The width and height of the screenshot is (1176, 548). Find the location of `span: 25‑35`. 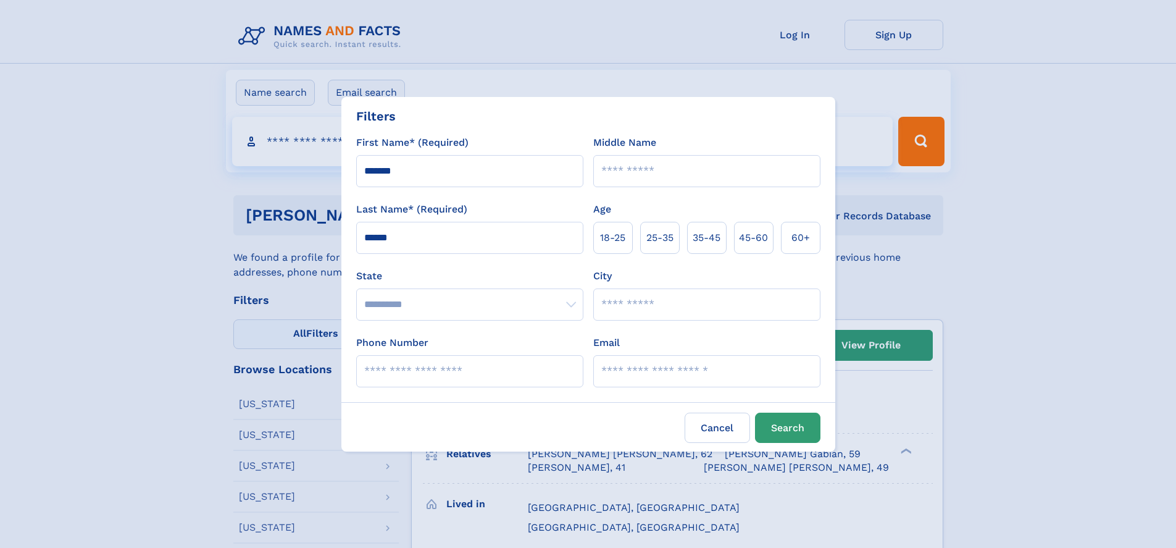

span: 25‑35 is located at coordinates (660, 238).